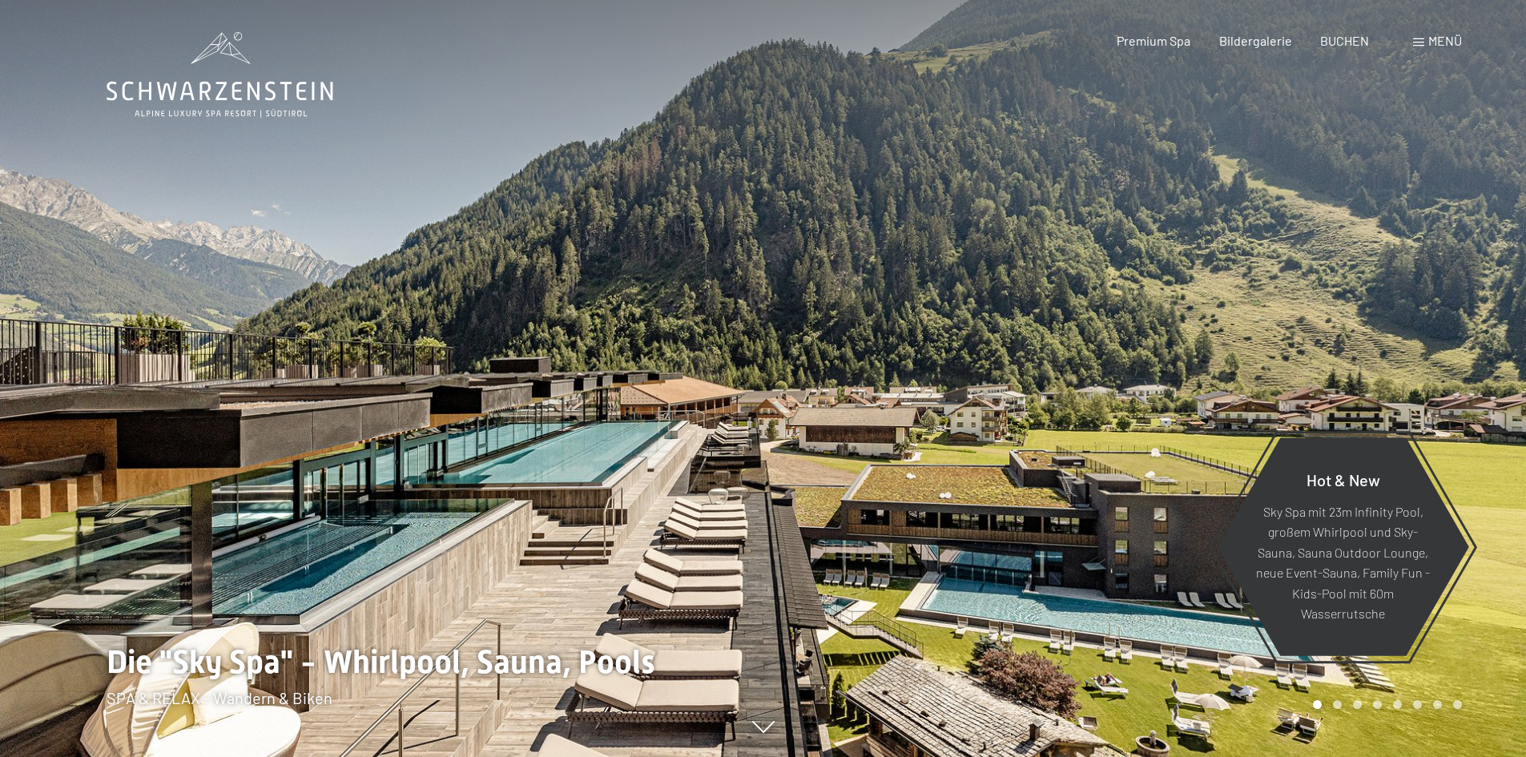 The height and width of the screenshot is (757, 1526). Describe the element at coordinates (1154, 40) in the screenshot. I see `span: Premium Spa` at that location.